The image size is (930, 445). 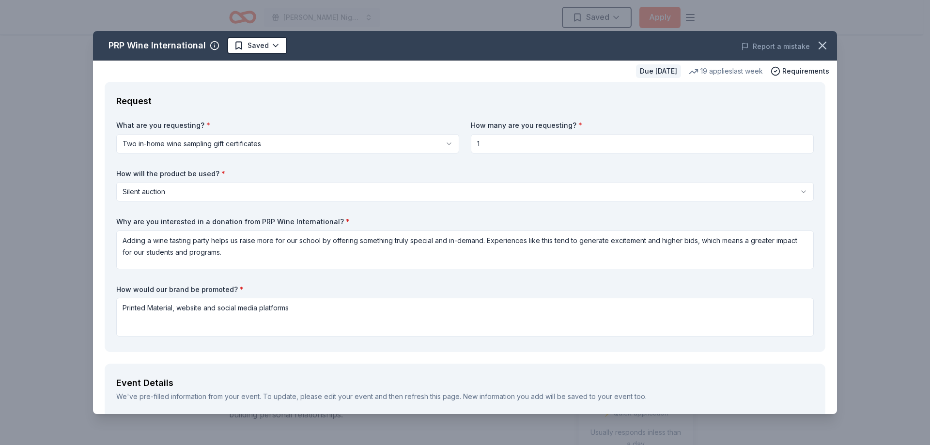 What do you see at coordinates (465, 250) in the screenshot?
I see `textarea: Adding a wine tasting party helps us raise more for our school by offering something truly specia...` at bounding box center [465, 250].